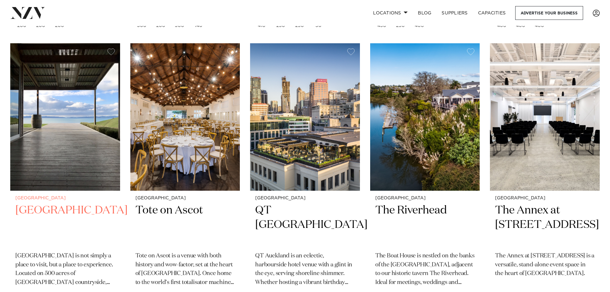 This screenshot has width=610, height=292. I want to click on a: Advertise your business, so click(549, 13).